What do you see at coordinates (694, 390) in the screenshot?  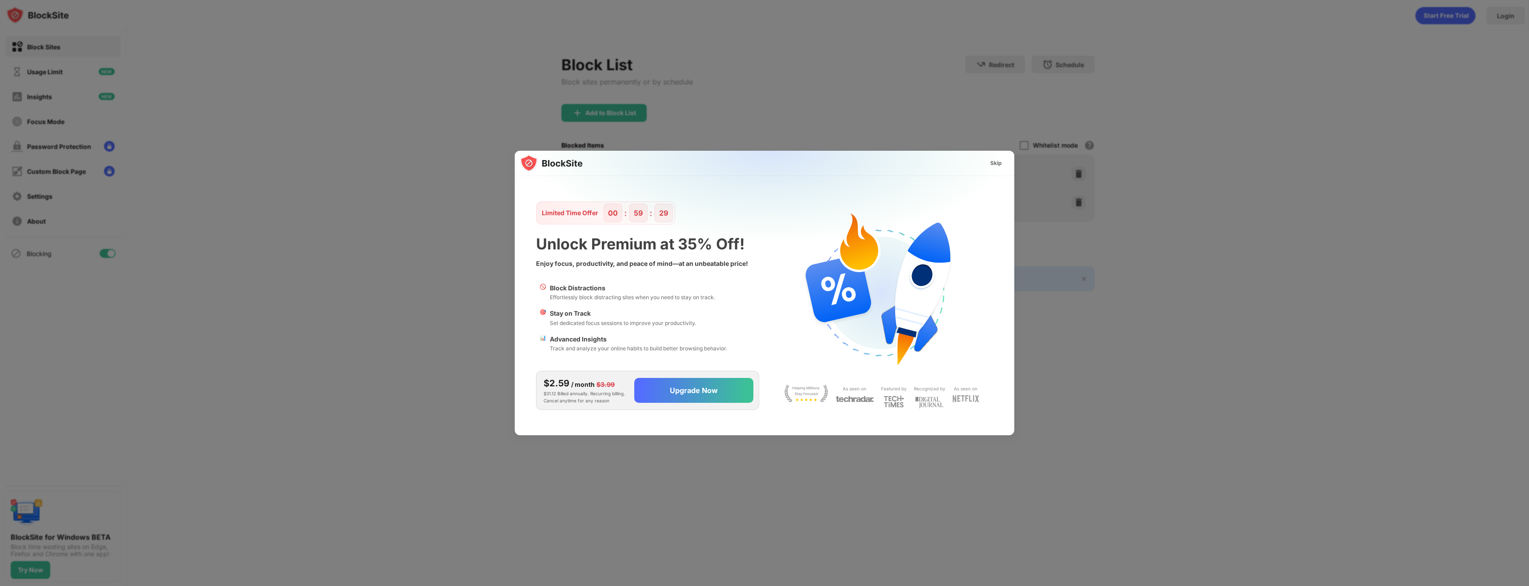 I see `div: Upgrade Now` at bounding box center [694, 390].